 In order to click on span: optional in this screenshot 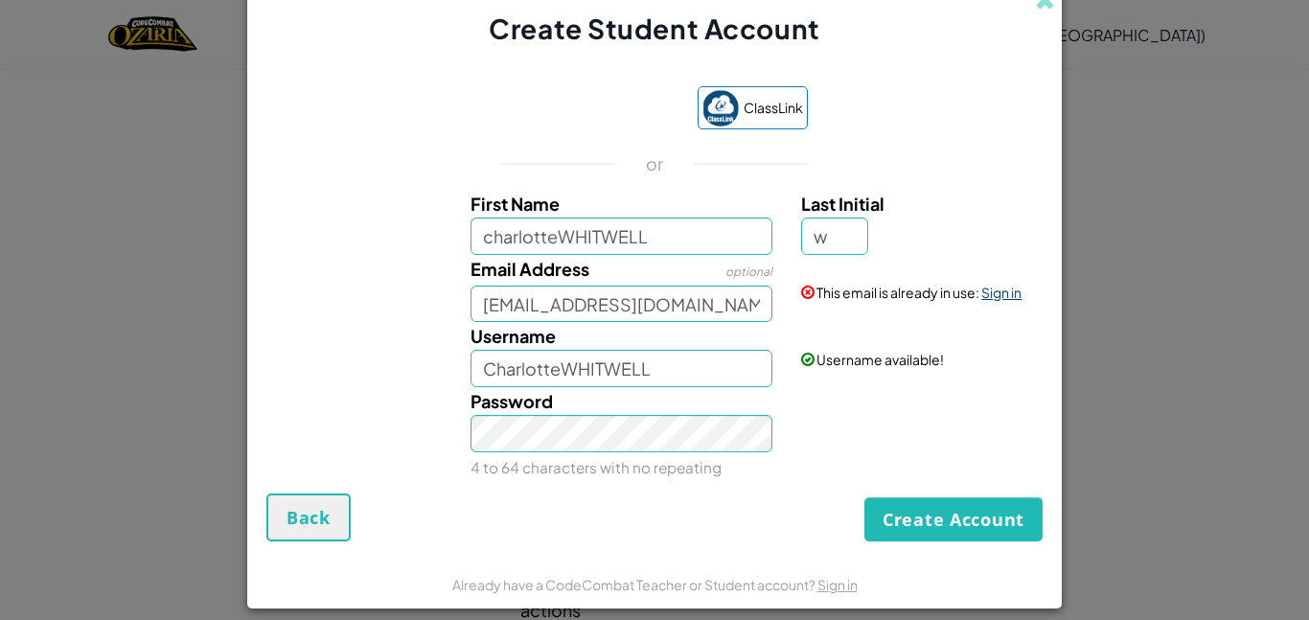, I will do `click(749, 271)`.